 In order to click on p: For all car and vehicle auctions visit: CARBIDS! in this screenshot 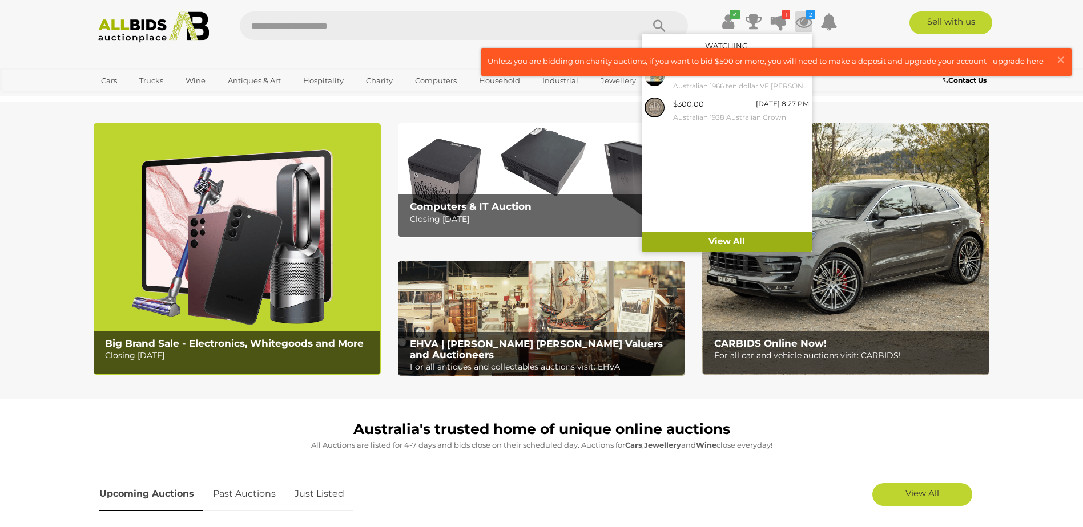, I will do `click(848, 356)`.